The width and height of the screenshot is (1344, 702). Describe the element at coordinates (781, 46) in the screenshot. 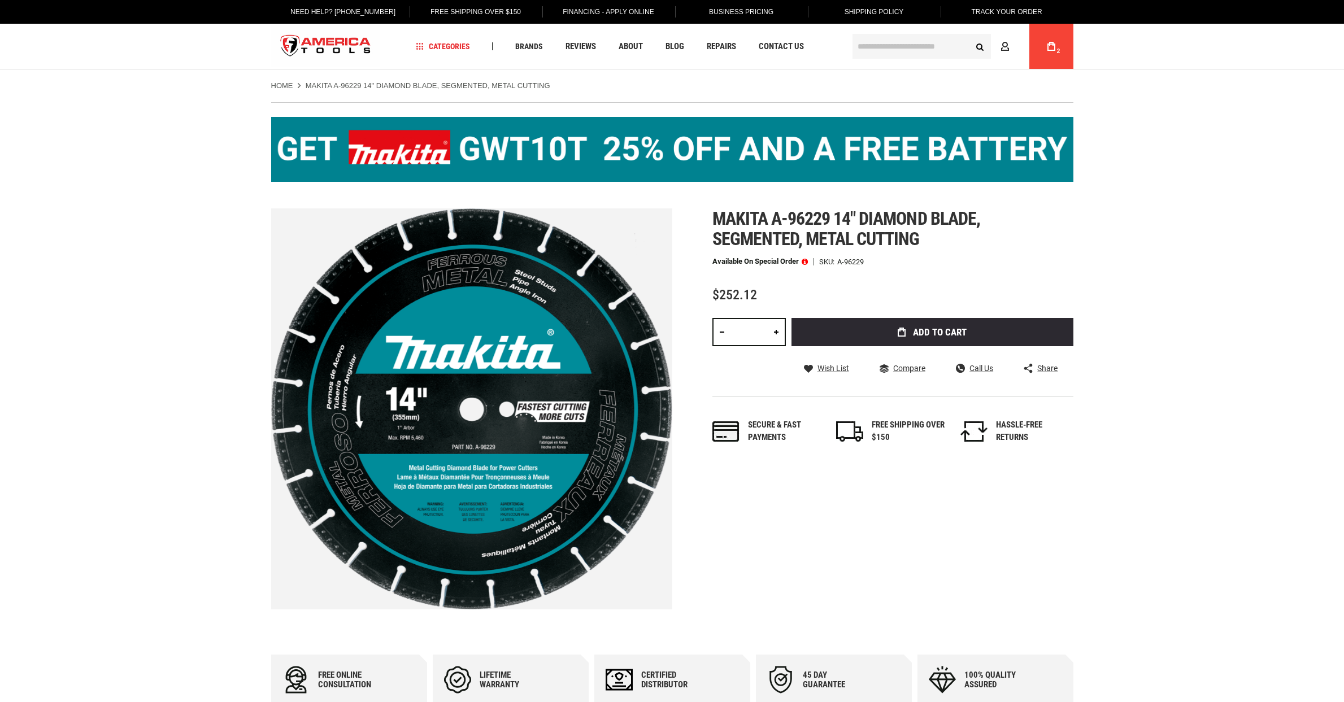

I see `a: Contact Us` at that location.